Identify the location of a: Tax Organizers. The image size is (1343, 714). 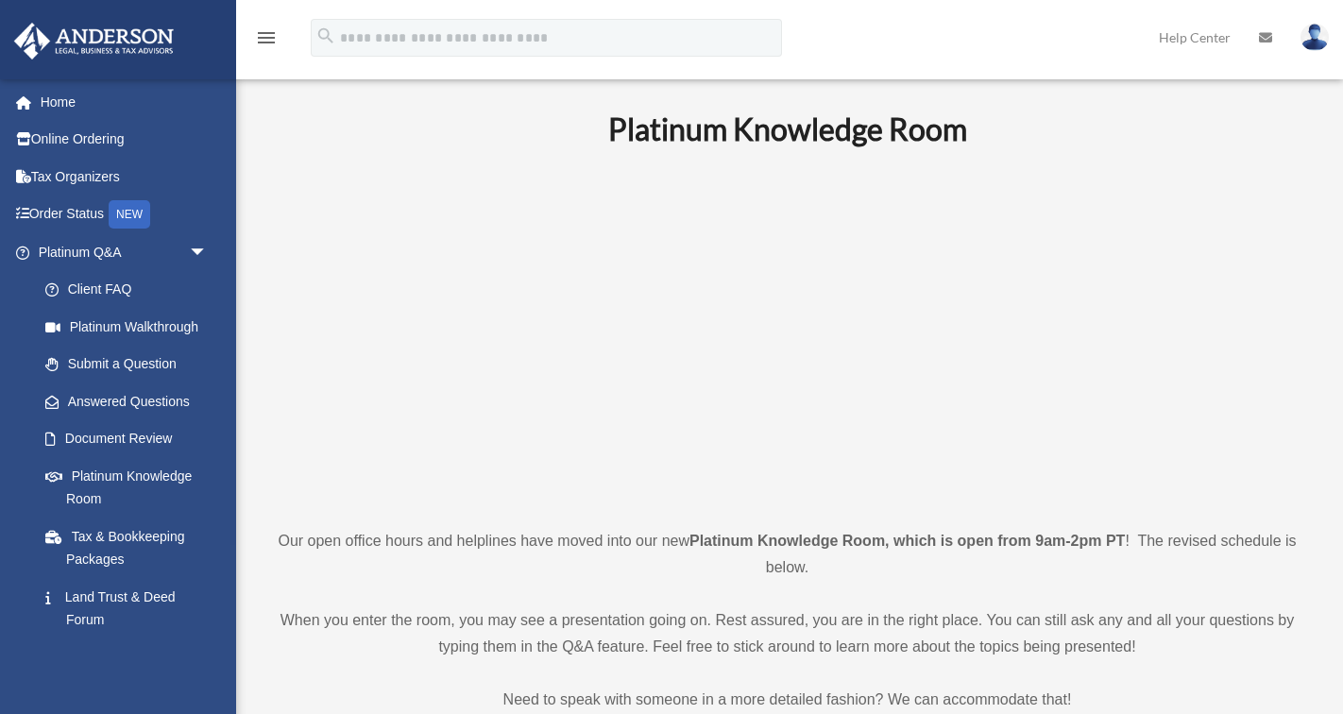
(125, 177).